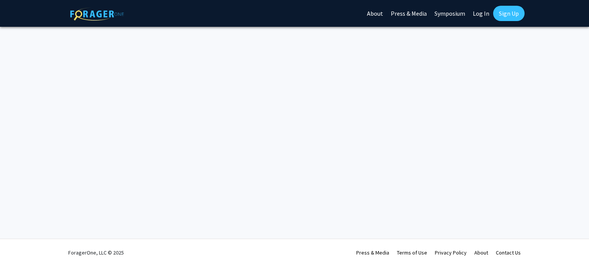 Image resolution: width=589 pixels, height=266 pixels. I want to click on img: ForagerOne Logo, so click(97, 14).